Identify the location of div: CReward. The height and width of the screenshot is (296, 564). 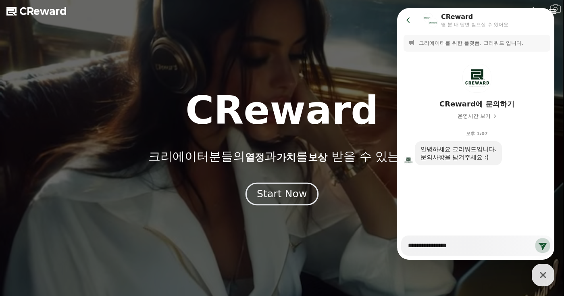
(60, 9).